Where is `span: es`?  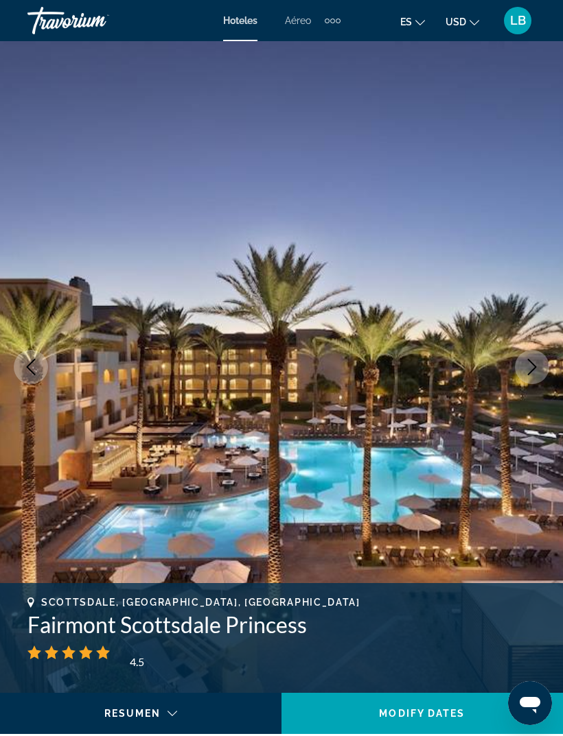
span: es is located at coordinates (406, 22).